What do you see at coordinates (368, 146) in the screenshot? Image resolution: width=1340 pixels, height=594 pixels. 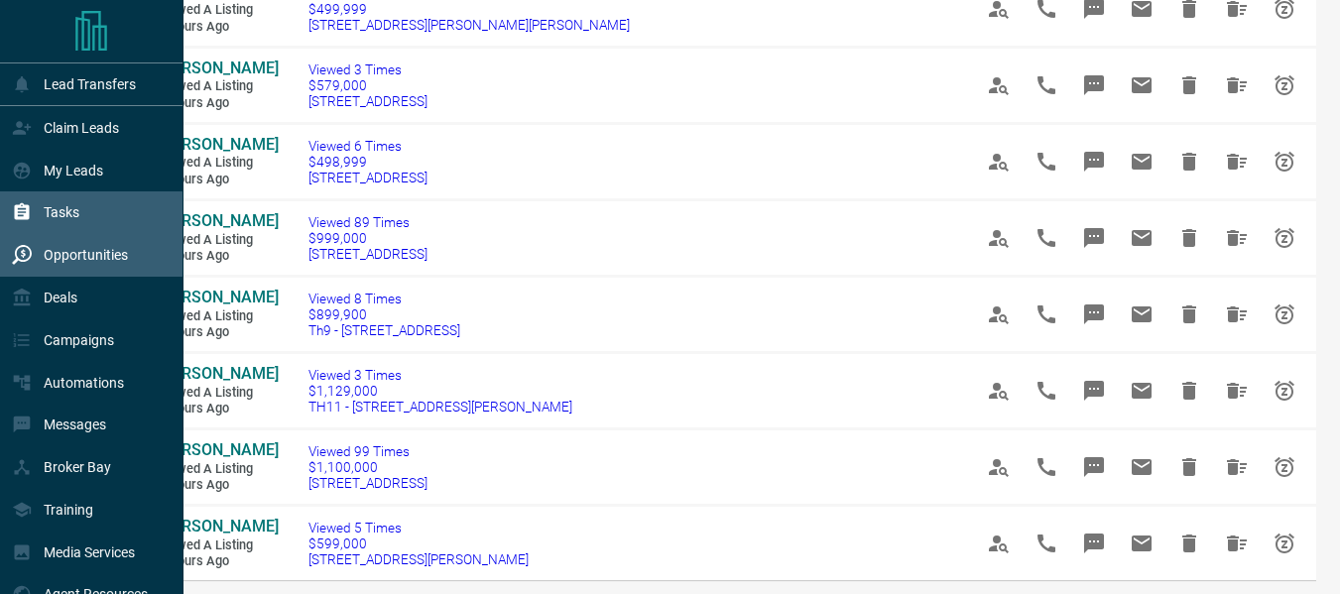 I see `span: Viewed 6 Times` at bounding box center [368, 146].